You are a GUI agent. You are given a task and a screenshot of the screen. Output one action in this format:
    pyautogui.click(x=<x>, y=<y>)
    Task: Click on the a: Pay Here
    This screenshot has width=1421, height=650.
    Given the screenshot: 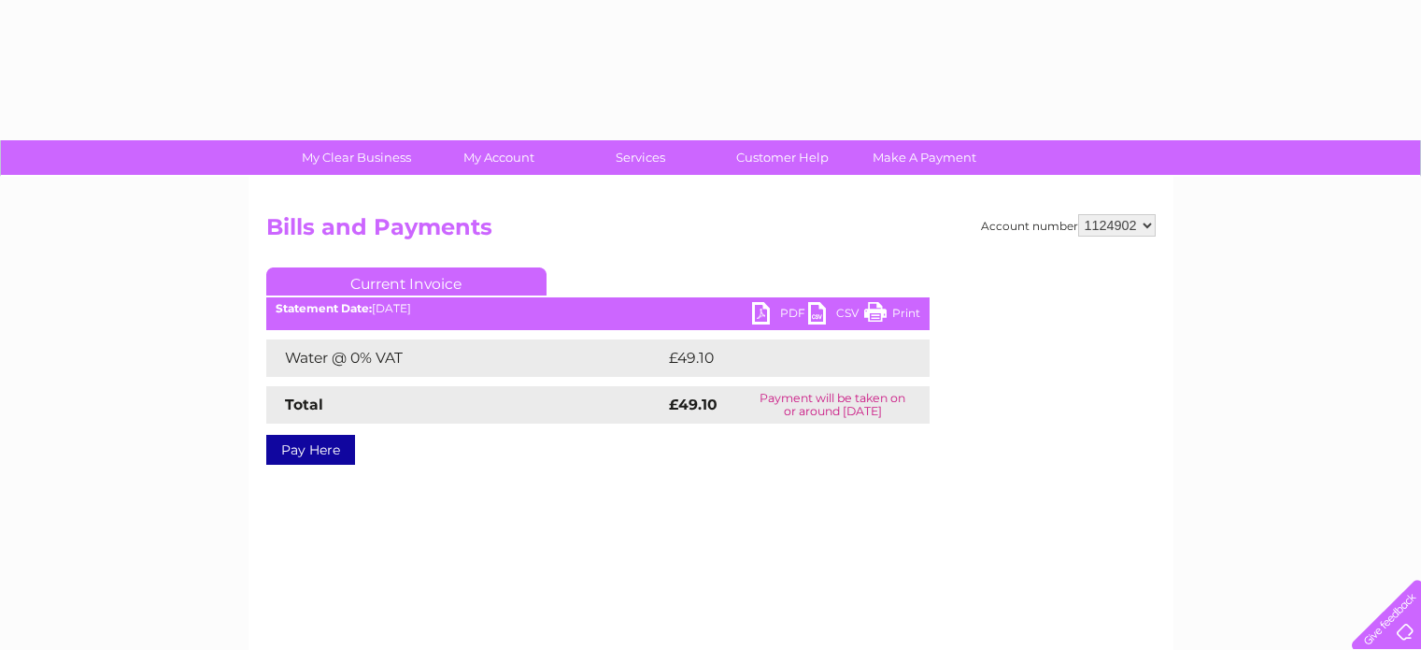 What is the action you would take?
    pyautogui.click(x=310, y=450)
    